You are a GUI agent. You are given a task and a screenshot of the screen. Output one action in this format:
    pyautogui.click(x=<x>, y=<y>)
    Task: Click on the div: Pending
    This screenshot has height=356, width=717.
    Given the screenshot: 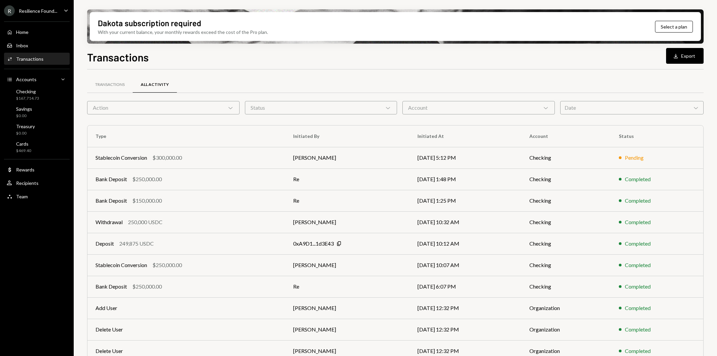 What is the action you would take?
    pyautogui.click(x=634, y=158)
    